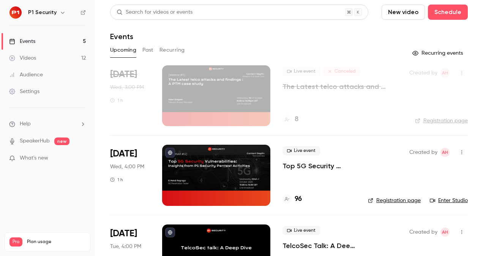 The height and width of the screenshot is (256, 483). Describe the element at coordinates (448, 200) in the screenshot. I see `a: Enter Studio` at that location.